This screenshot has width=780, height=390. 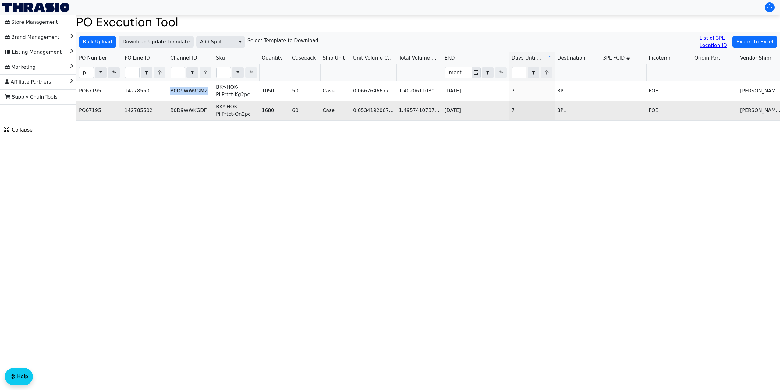 I want to click on span: Sku, so click(x=220, y=58).